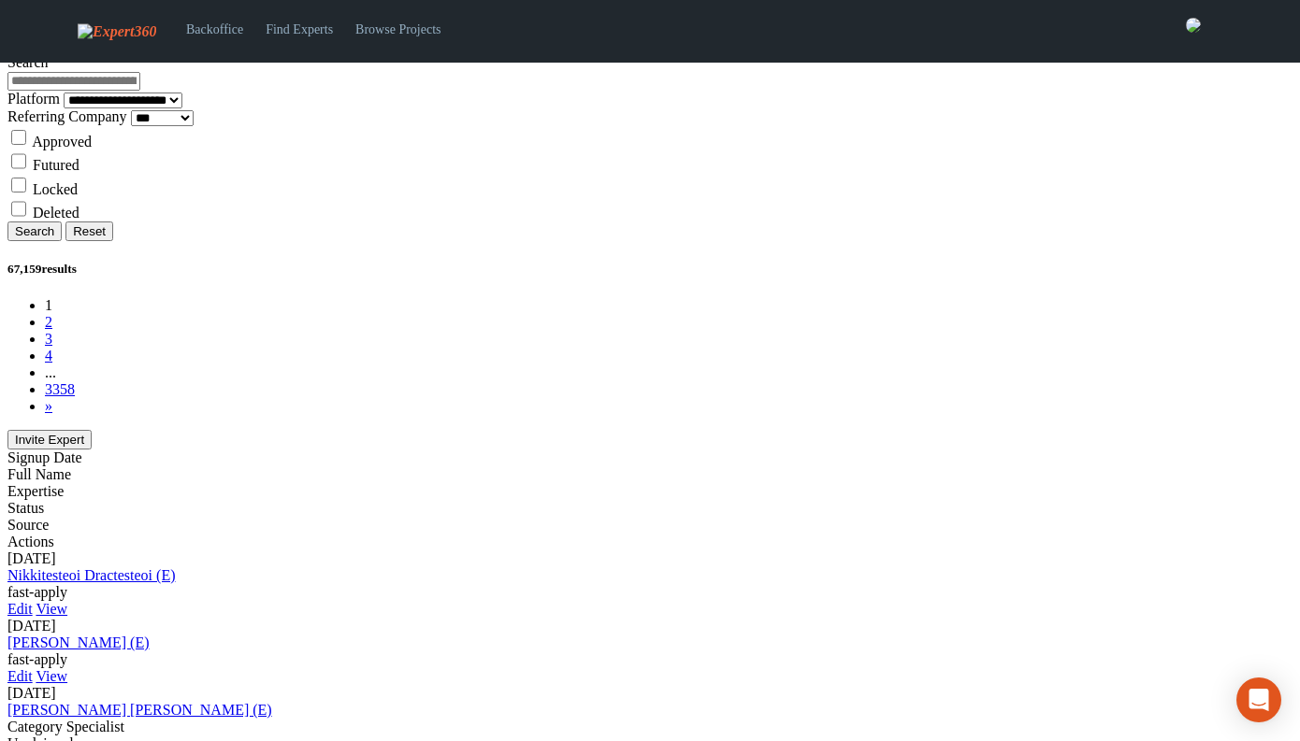 The image size is (1300, 741). What do you see at coordinates (117, 32) in the screenshot?
I see `img: Expert360` at bounding box center [117, 32].